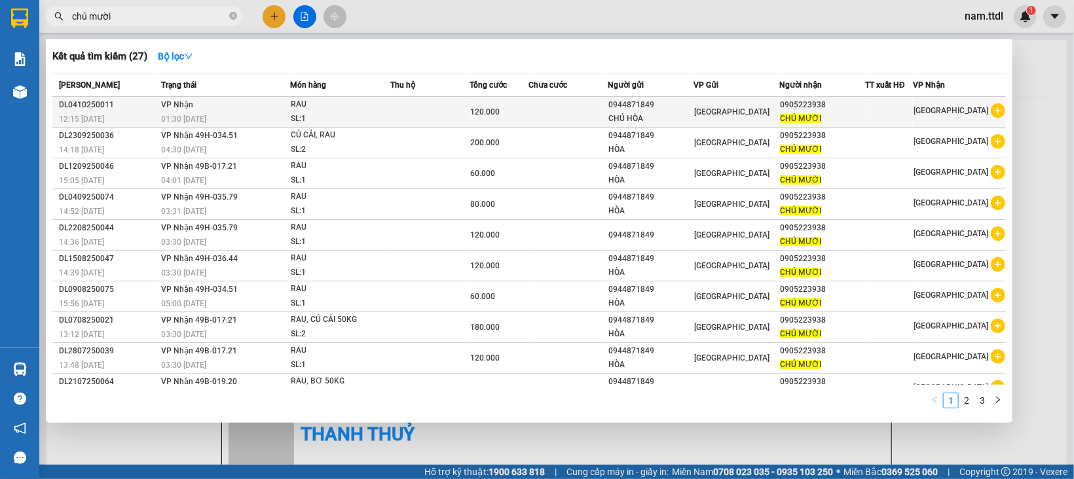  Describe the element at coordinates (967, 401) in the screenshot. I see `li: 2` at that location.